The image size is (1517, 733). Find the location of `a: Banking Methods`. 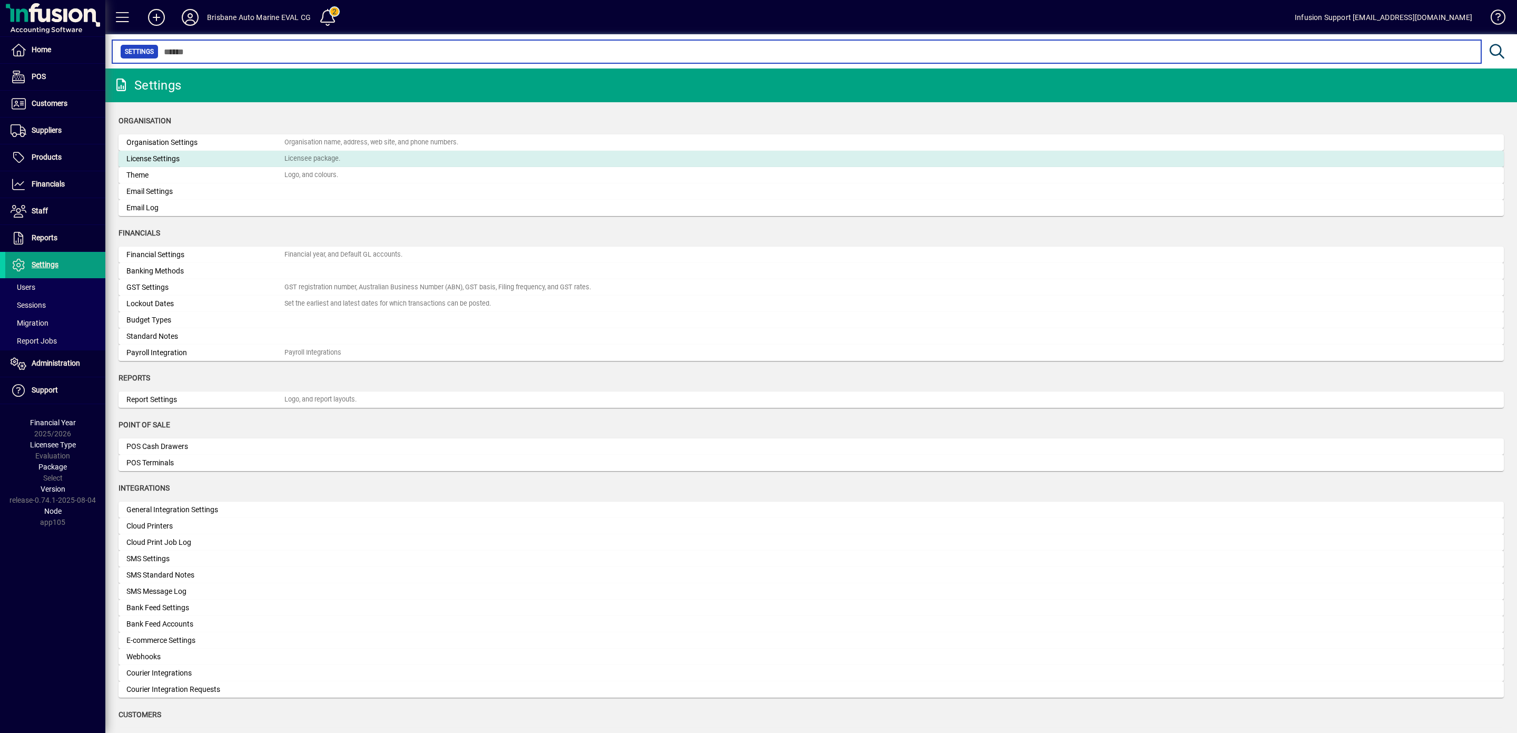

a: Banking Methods is located at coordinates (811, 271).